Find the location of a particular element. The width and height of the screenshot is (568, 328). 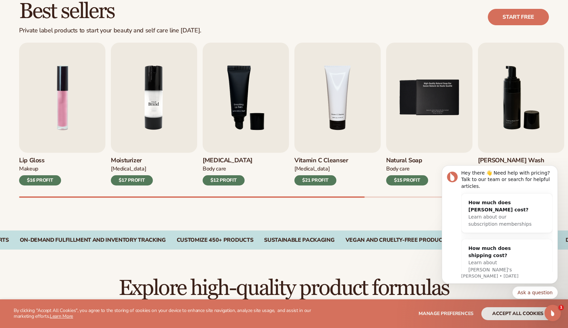

div: Message content is located at coordinates (75, 78).